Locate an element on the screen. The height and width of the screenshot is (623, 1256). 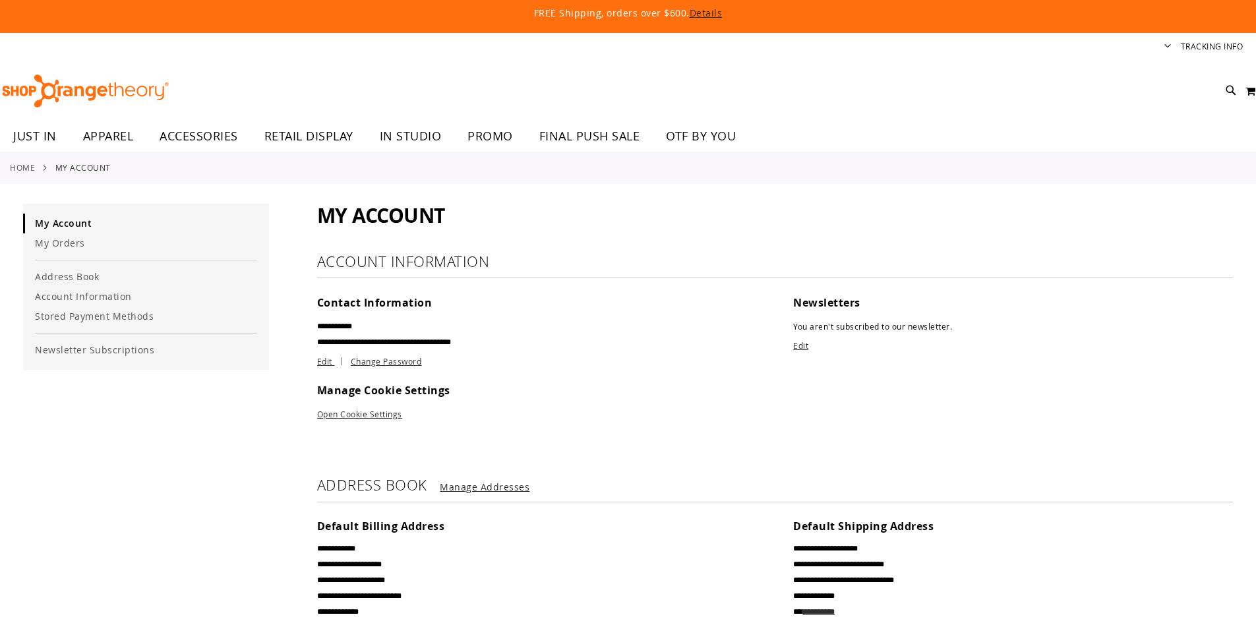
p: You aren't subscribed to our newsletter. is located at coordinates (1013, 326).